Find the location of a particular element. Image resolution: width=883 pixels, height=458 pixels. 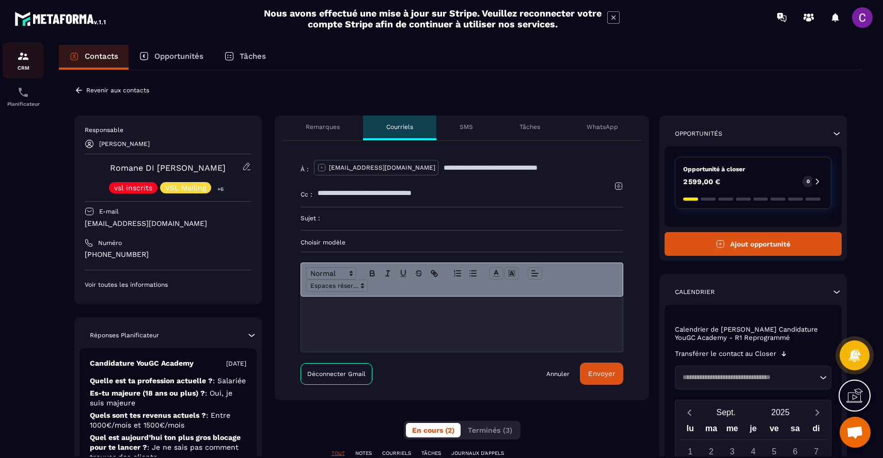

p: CRM is located at coordinates (23, 68).